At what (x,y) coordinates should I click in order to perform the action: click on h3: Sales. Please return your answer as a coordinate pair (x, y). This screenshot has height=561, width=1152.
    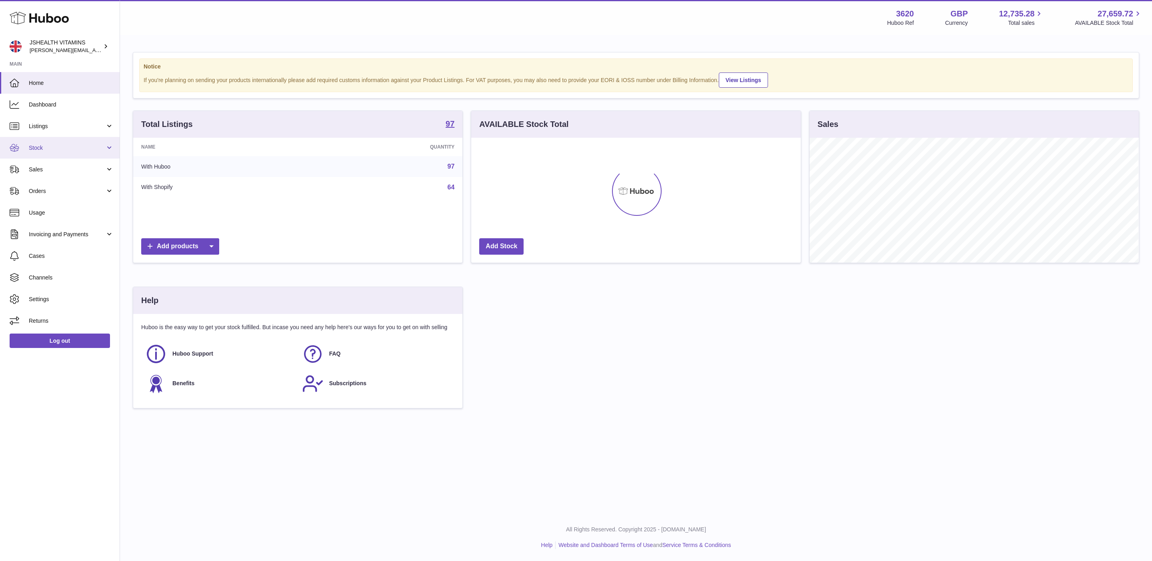
    Looking at the image, I should click on (828, 124).